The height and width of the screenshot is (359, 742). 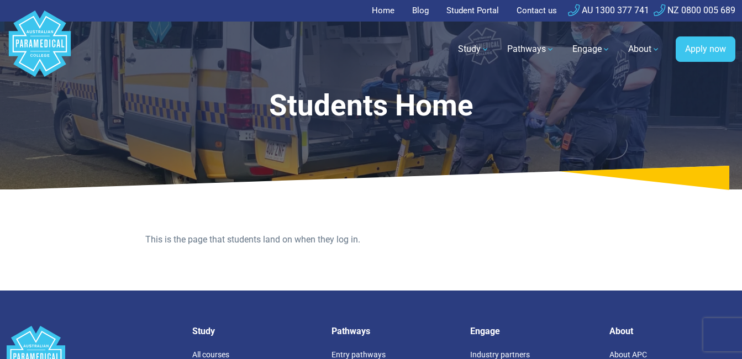 I want to click on h1: Students Home, so click(x=371, y=105).